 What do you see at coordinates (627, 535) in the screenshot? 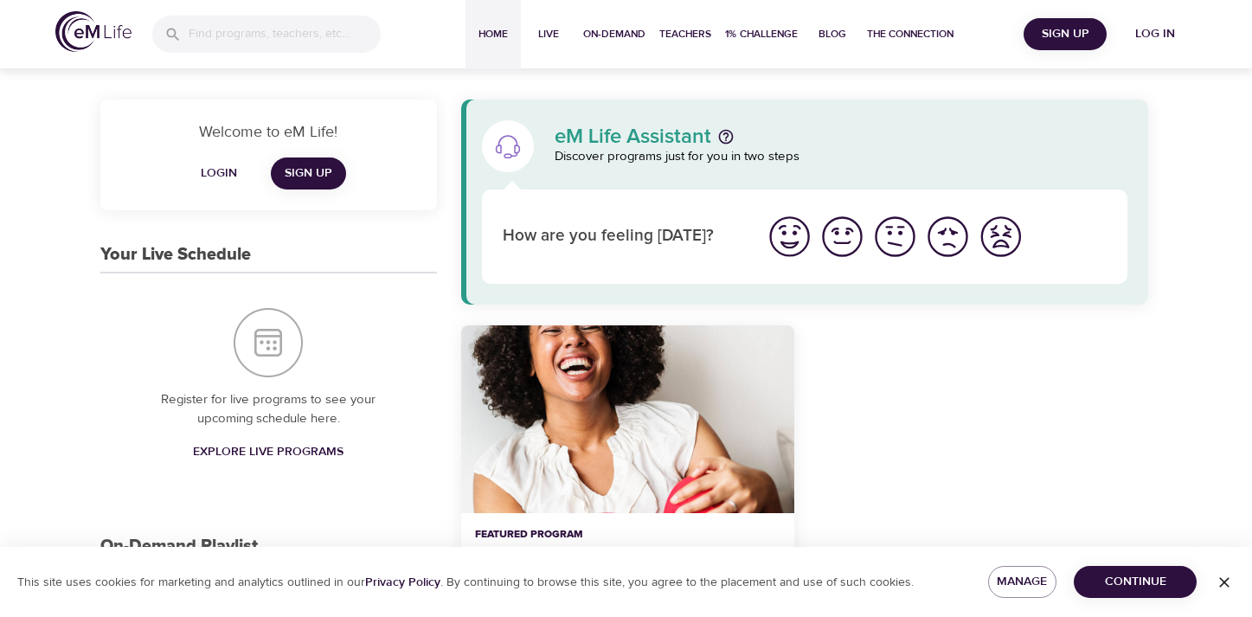
I see `p: Featured Program` at bounding box center [627, 535].